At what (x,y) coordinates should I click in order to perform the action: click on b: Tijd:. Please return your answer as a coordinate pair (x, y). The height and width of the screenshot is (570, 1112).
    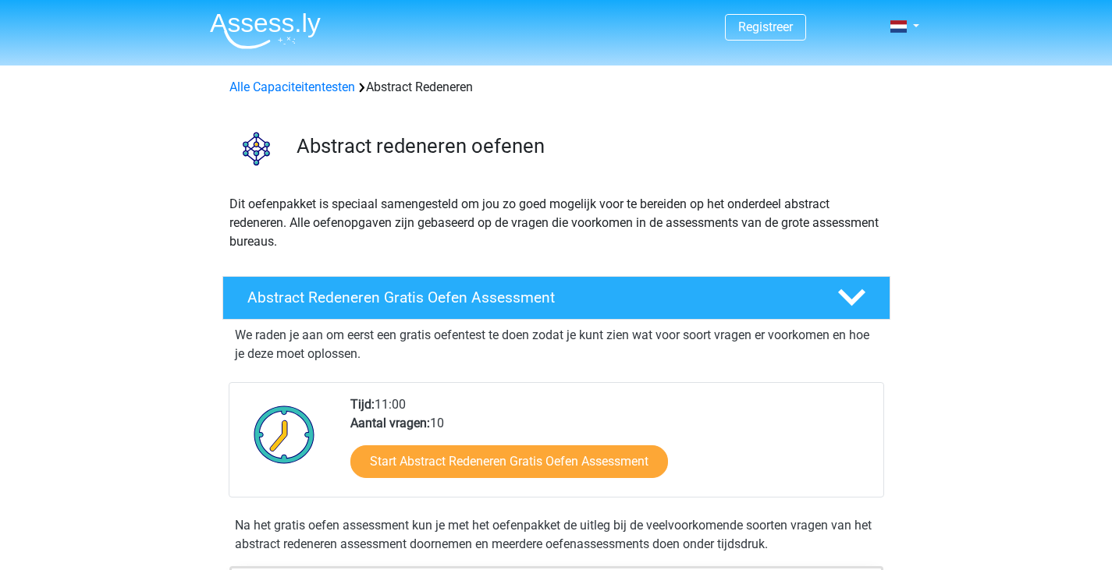
    Looking at the image, I should click on (362, 404).